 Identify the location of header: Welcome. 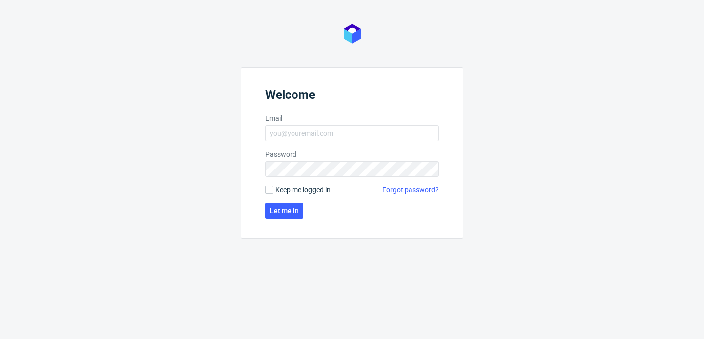
(352, 97).